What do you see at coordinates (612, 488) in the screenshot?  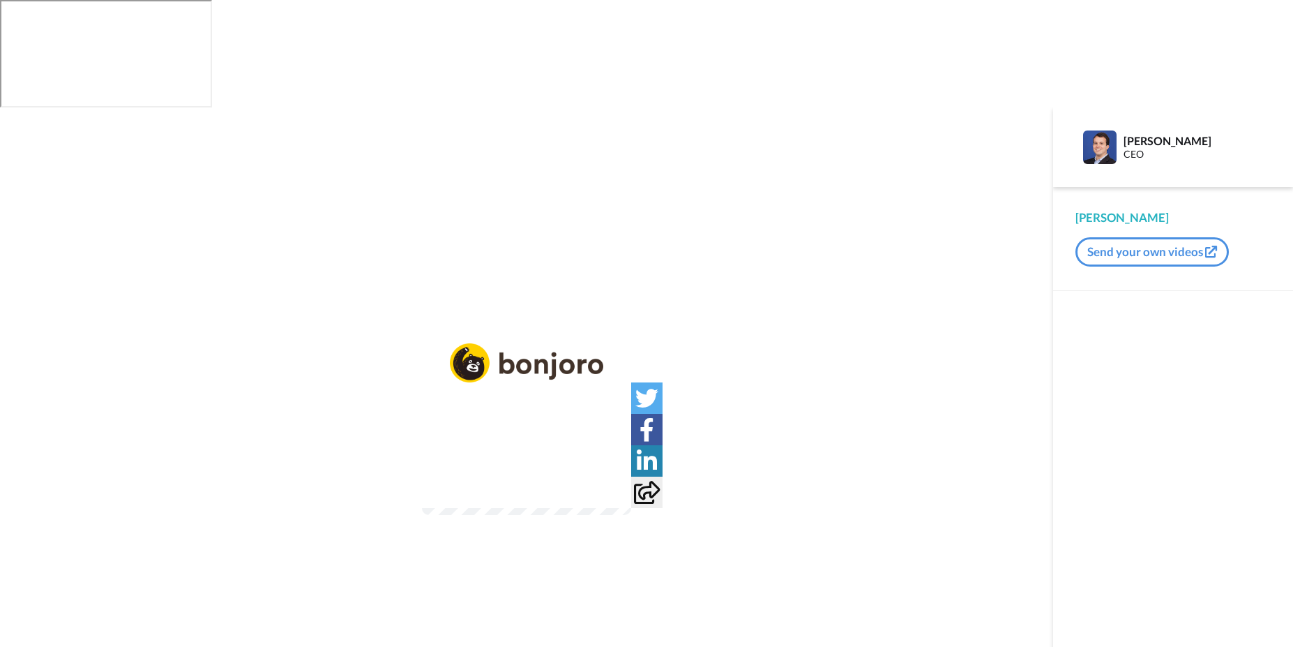 I see `img: Full screen` at bounding box center [612, 488].